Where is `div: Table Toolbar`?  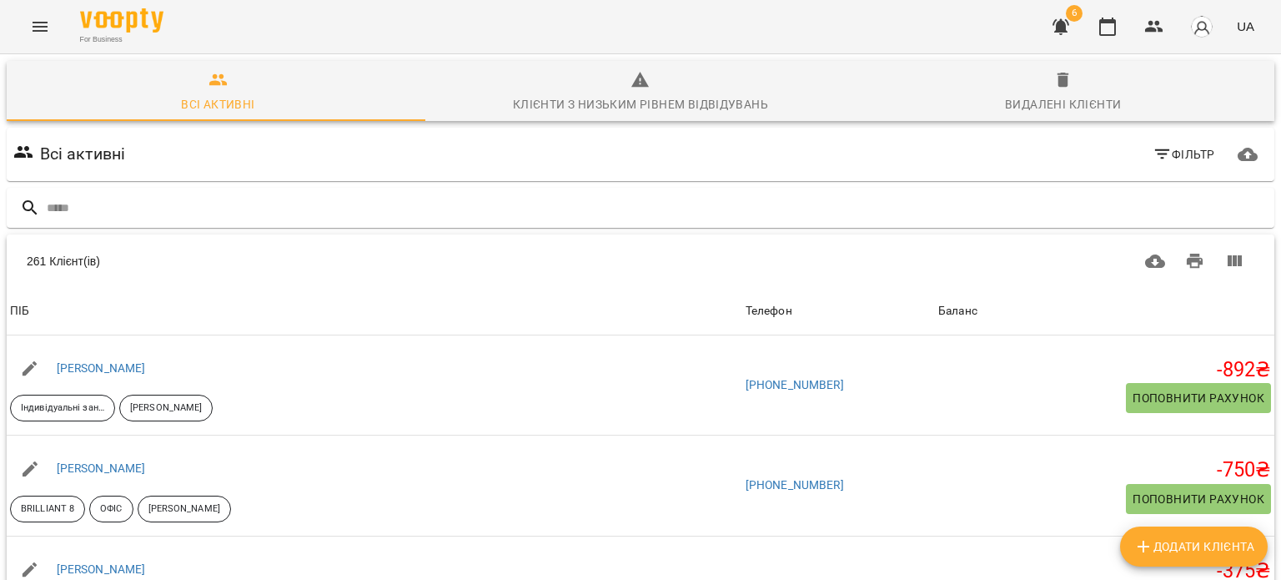 div: Table Toolbar is located at coordinates (640, 261).